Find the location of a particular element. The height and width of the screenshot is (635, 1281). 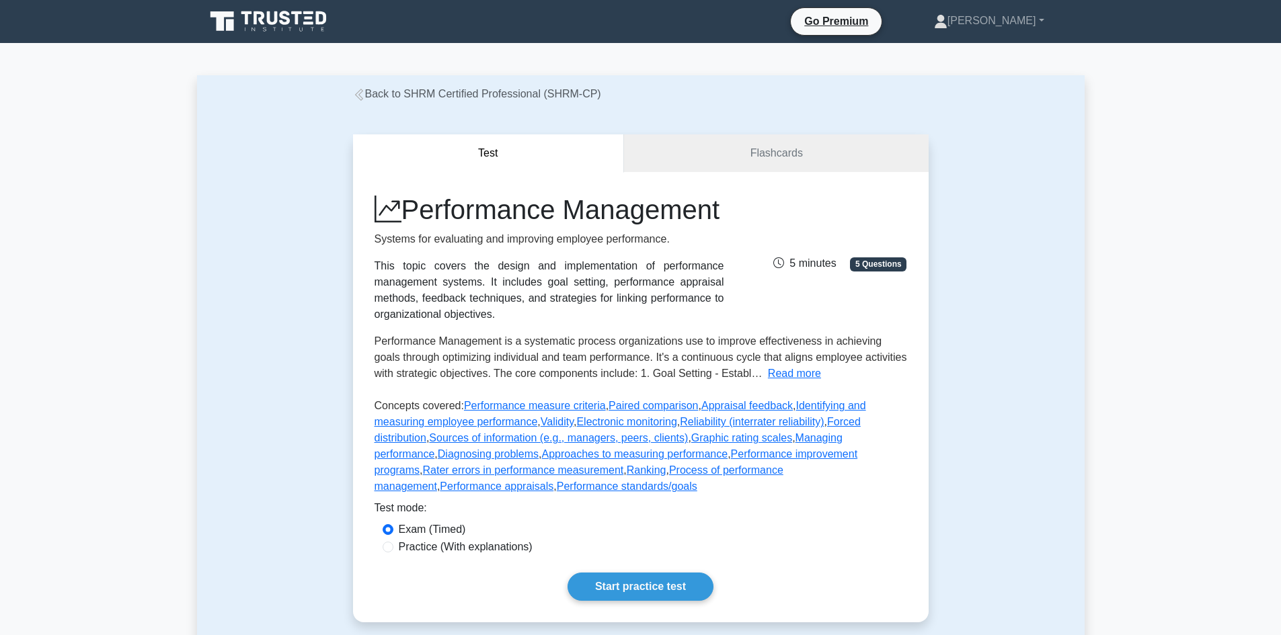

a: Performance measure criteria is located at coordinates (535, 405).